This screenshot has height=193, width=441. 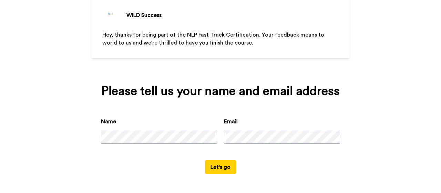 I want to click on div: Please tell us your name and email address, so click(x=221, y=91).